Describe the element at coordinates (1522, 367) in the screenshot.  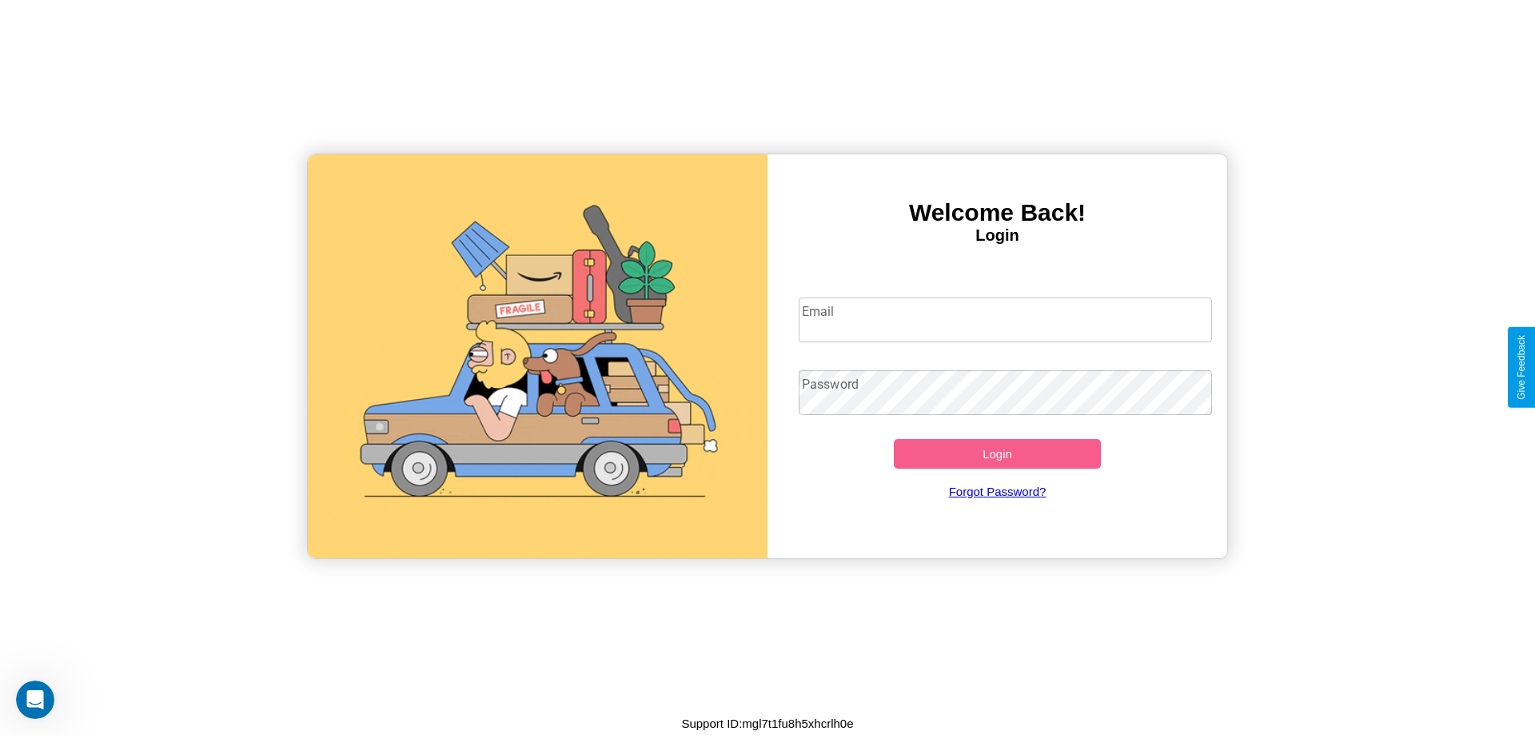
I see `div: Give Feedback` at that location.